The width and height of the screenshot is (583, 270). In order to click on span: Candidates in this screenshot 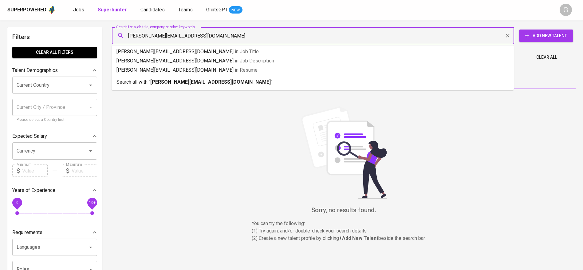, I will do `click(153, 10)`.